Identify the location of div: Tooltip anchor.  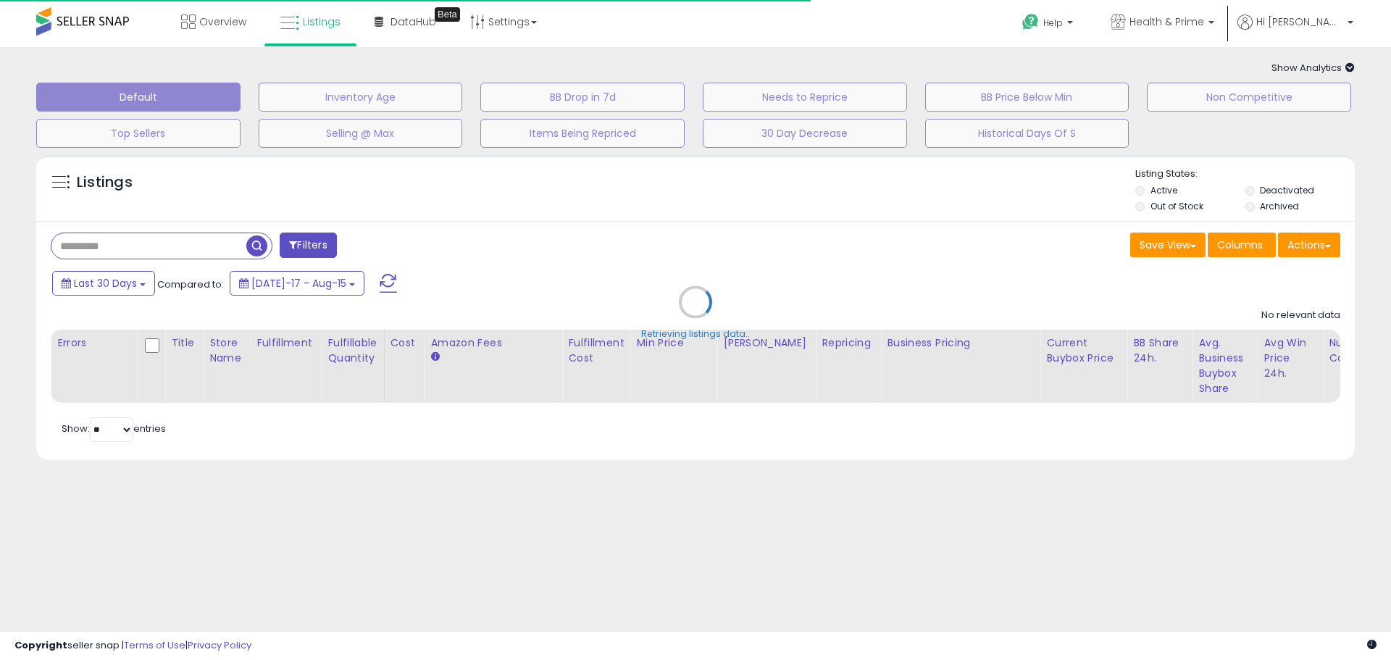
(447, 14).